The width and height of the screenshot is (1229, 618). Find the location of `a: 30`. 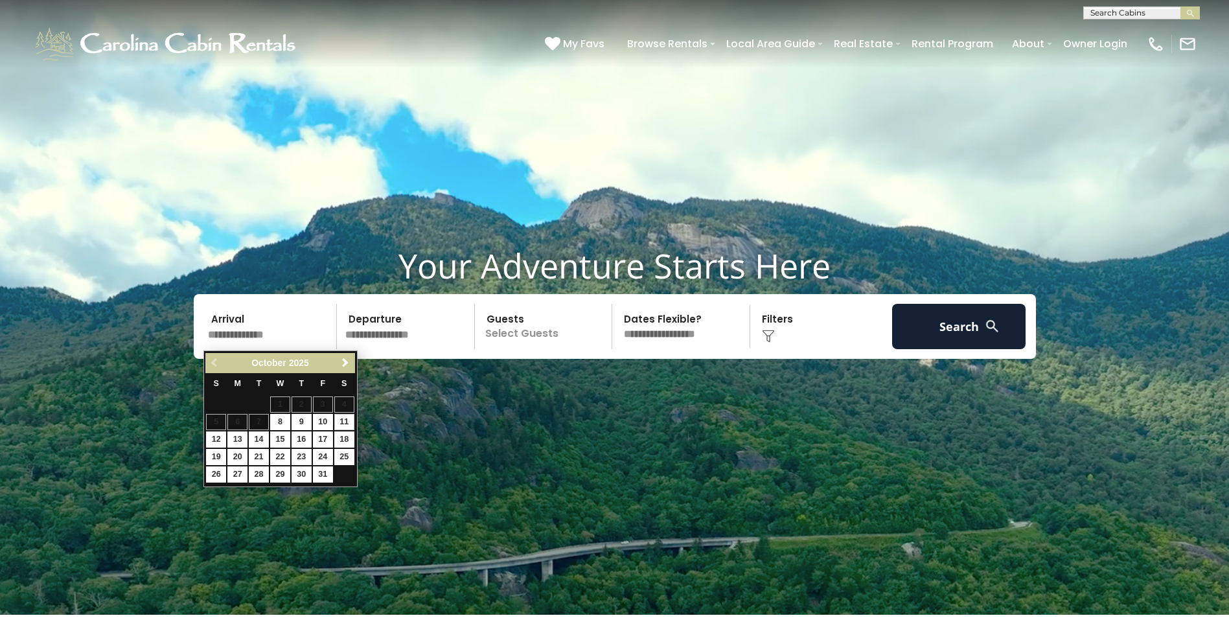

a: 30 is located at coordinates (301, 474).